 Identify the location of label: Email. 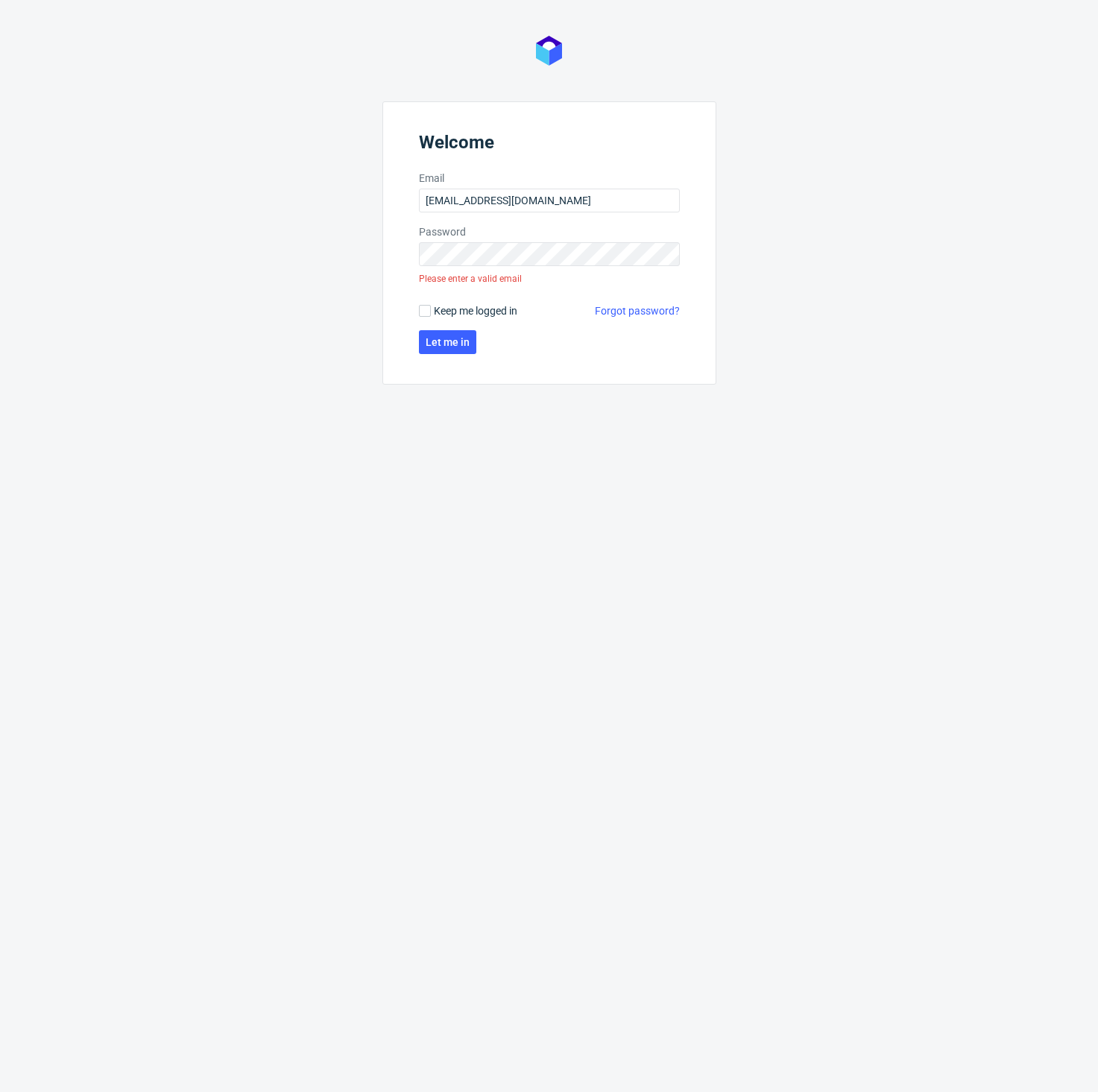
(550, 179).